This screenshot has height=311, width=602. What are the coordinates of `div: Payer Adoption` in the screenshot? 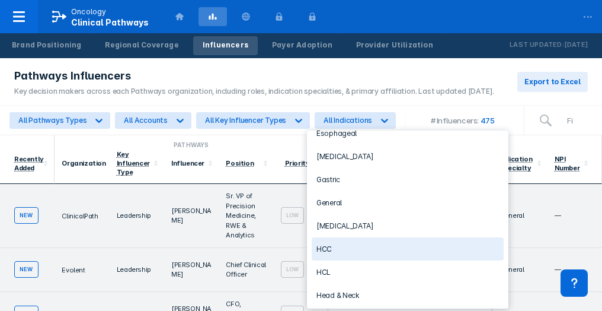 It's located at (302, 45).